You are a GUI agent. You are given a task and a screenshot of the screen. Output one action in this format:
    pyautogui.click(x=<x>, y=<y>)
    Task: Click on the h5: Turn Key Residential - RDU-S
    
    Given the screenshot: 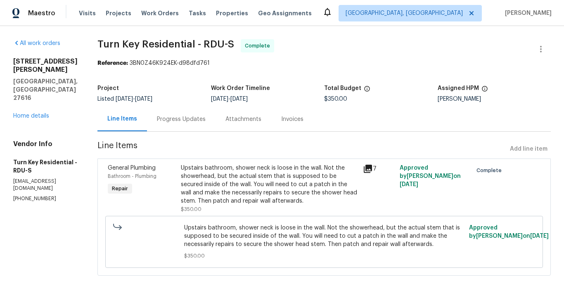 What is the action you would take?
    pyautogui.click(x=45, y=166)
    